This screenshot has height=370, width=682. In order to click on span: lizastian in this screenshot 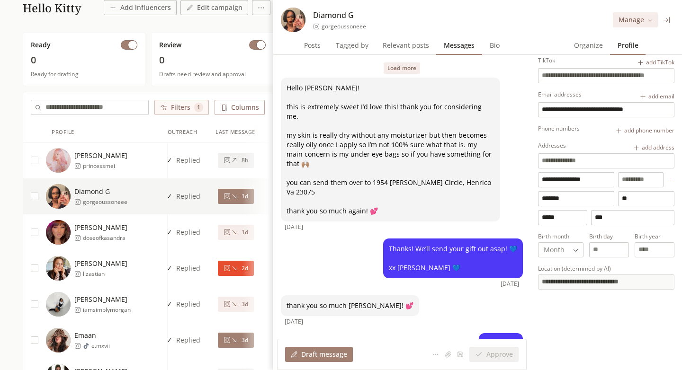, I will do `click(105, 274)`.